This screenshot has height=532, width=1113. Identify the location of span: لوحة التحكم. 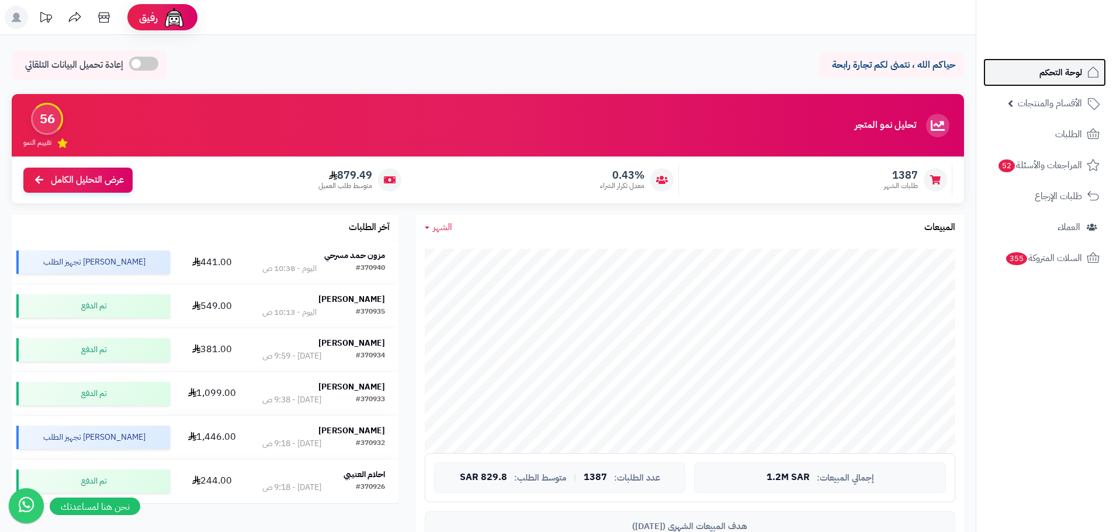
(1060, 72).